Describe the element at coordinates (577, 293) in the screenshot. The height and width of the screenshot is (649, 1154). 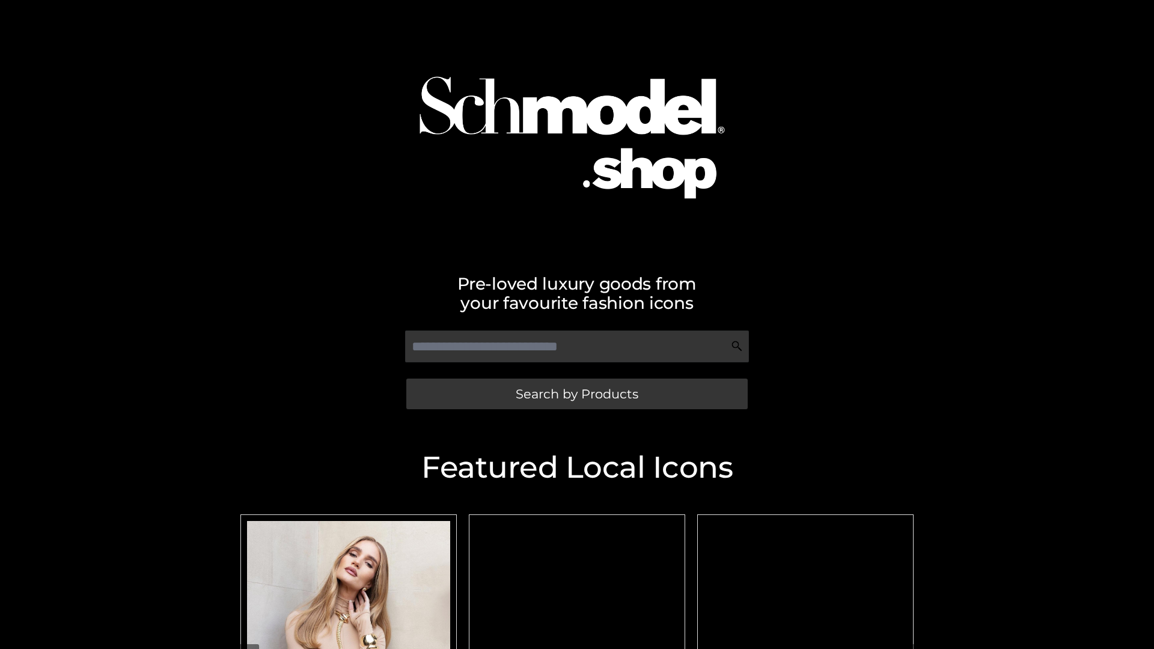
I see `h2: Pre-loved luxury goods from your favourite fashion icons` at that location.